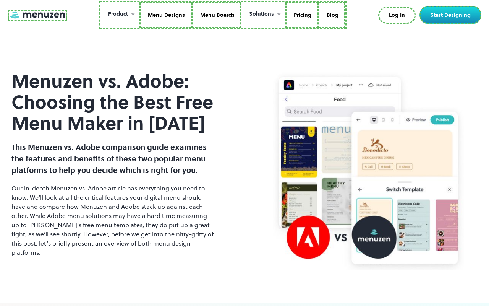 This screenshot has width=489, height=306. Describe the element at coordinates (332, 15) in the screenshot. I see `a: Blog` at that location.